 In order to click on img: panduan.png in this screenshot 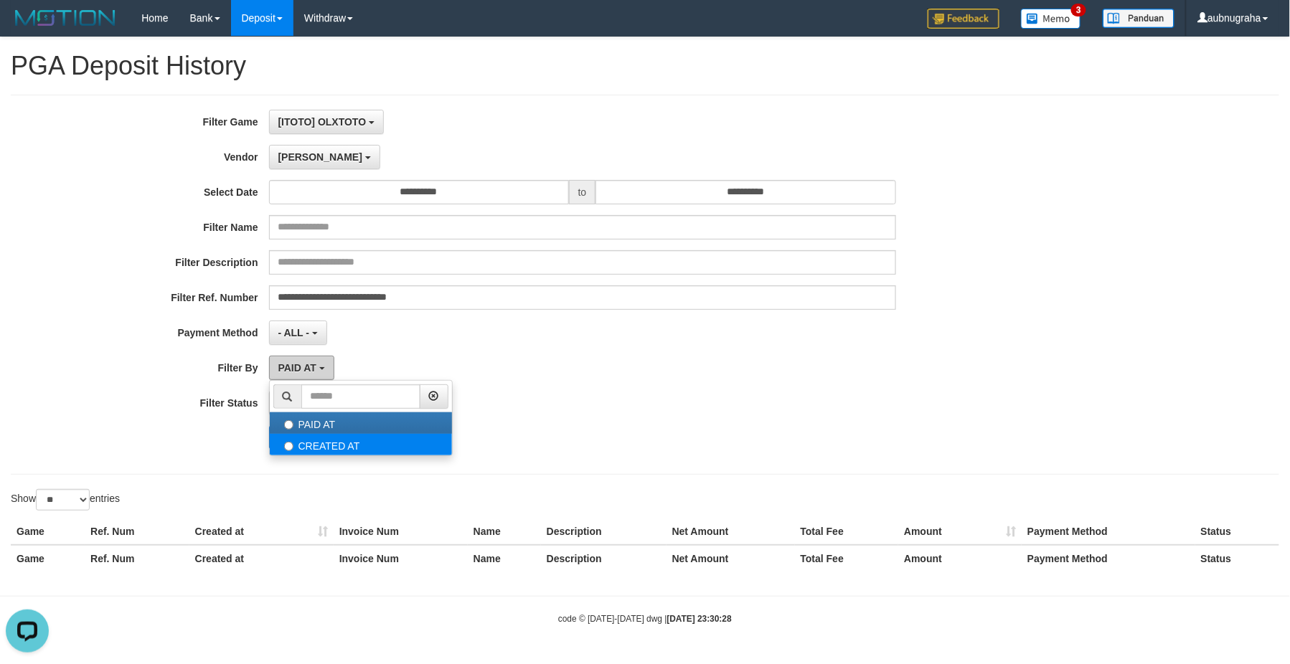, I will do `click(1138, 18)`.